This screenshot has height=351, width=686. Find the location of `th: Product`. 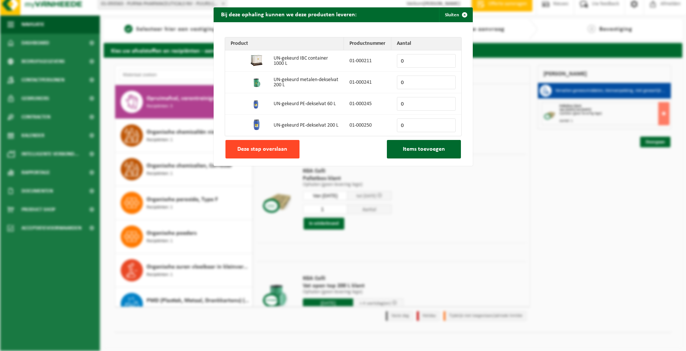

th: Product is located at coordinates (284, 44).